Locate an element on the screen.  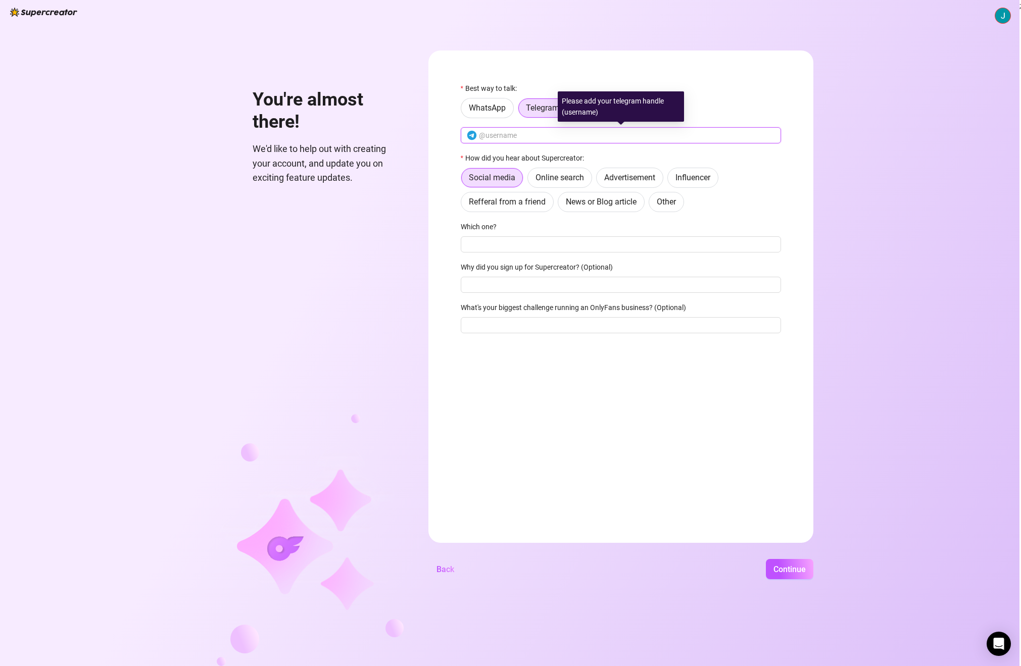
span: We'd like to help out with creating your account, and update you on exciting feature updates. is located at coordinates (328, 163).